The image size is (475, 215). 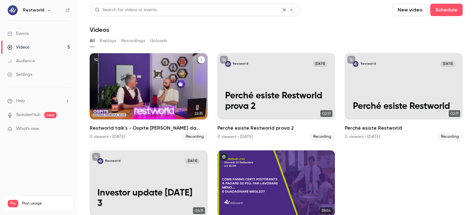 What do you see at coordinates (92, 41) in the screenshot?
I see `button: All` at bounding box center [92, 41].